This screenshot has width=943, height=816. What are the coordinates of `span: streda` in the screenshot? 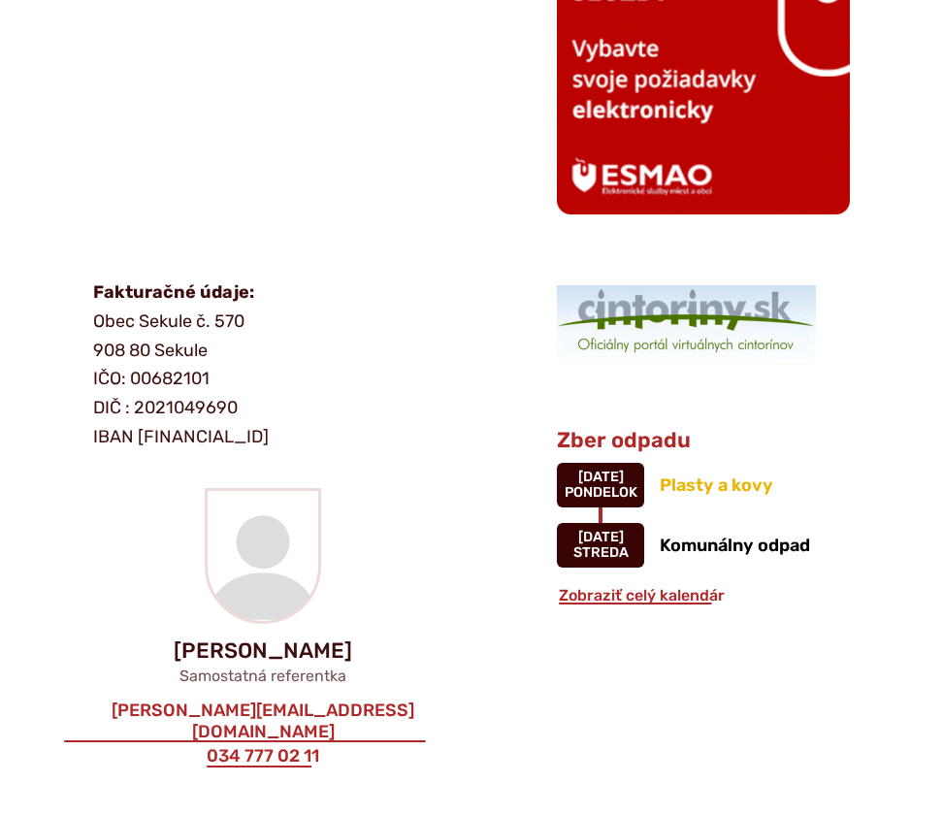 It's located at (601, 552).